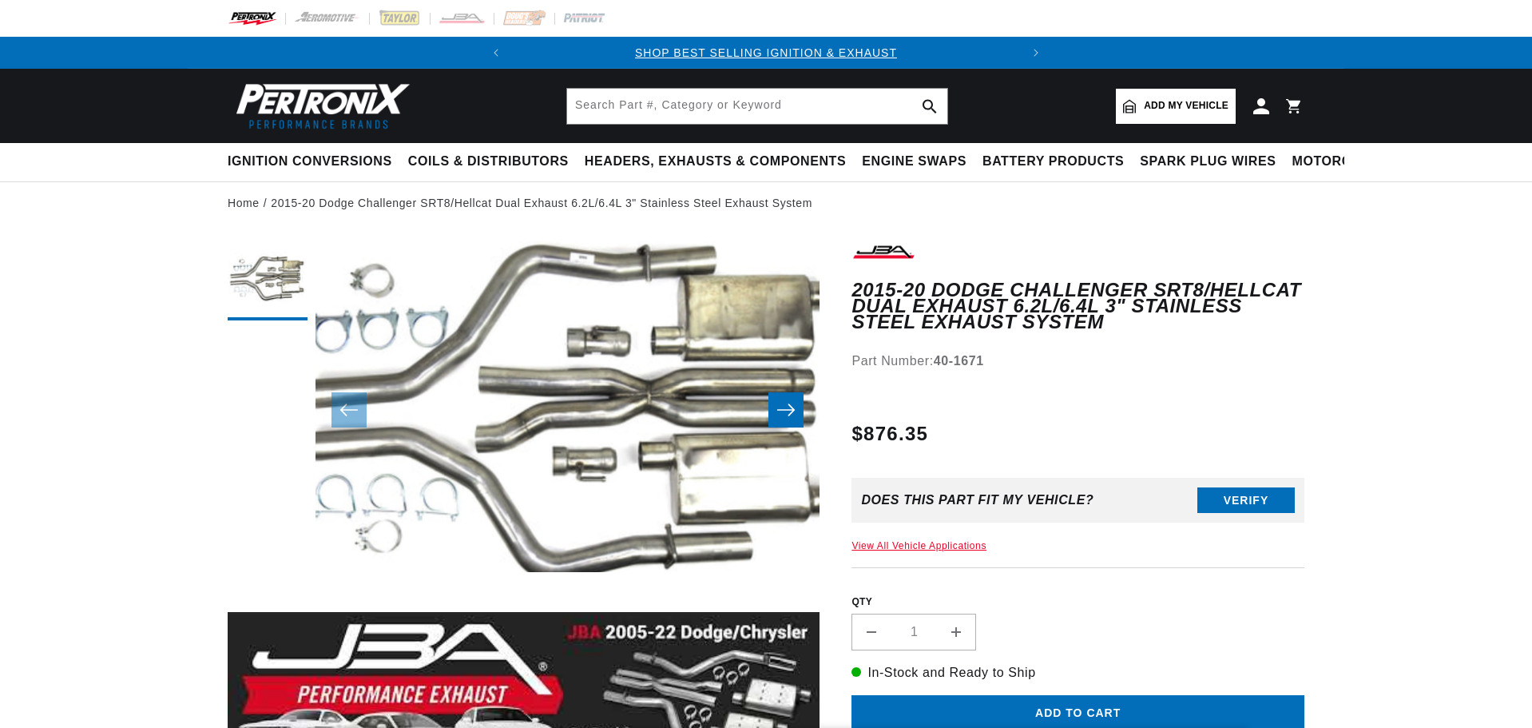 The height and width of the screenshot is (728, 1532). Describe the element at coordinates (914, 161) in the screenshot. I see `summary: Engine Swaps` at that location.